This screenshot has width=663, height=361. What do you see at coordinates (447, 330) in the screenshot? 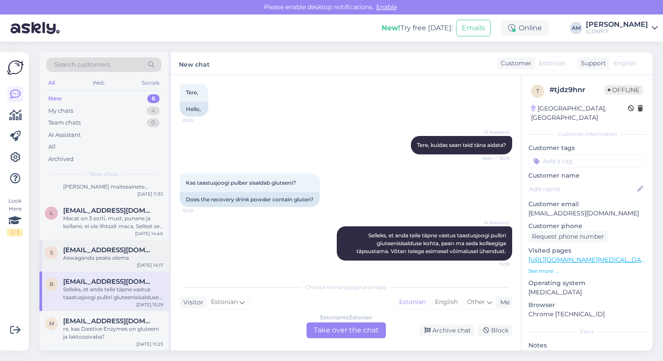
I see `div: Archive chat` at bounding box center [447, 330].